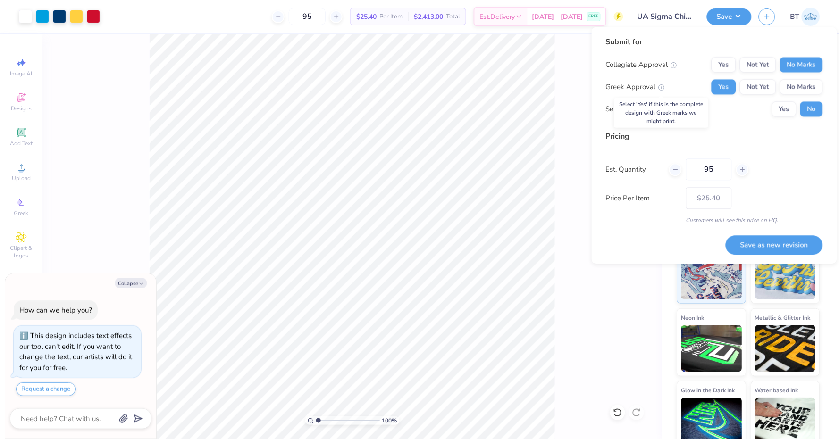 Image resolution: width=839 pixels, height=439 pixels. What do you see at coordinates (715, 137) in the screenshot?
I see `div: Pricing` at bounding box center [715, 137].